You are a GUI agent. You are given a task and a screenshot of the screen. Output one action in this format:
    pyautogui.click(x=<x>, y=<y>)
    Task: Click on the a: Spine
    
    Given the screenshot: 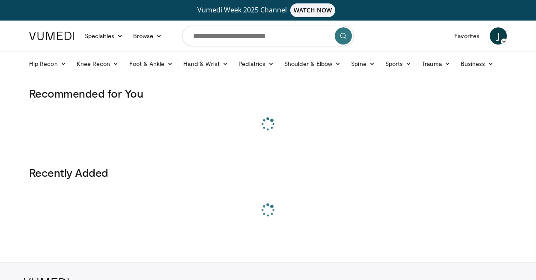 What is the action you would take?
    pyautogui.click(x=362, y=64)
    